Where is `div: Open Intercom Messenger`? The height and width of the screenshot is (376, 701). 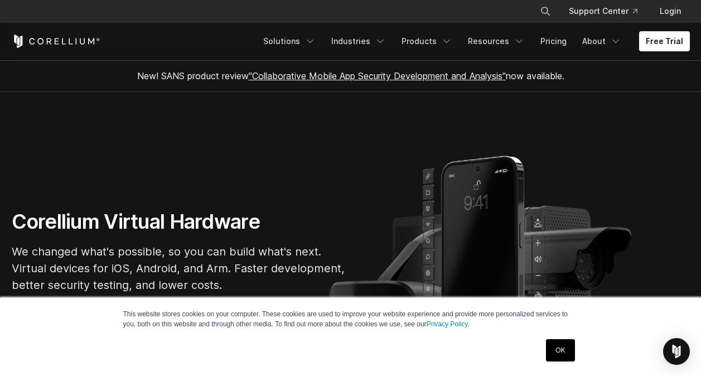 div: Open Intercom Messenger is located at coordinates (677, 352).